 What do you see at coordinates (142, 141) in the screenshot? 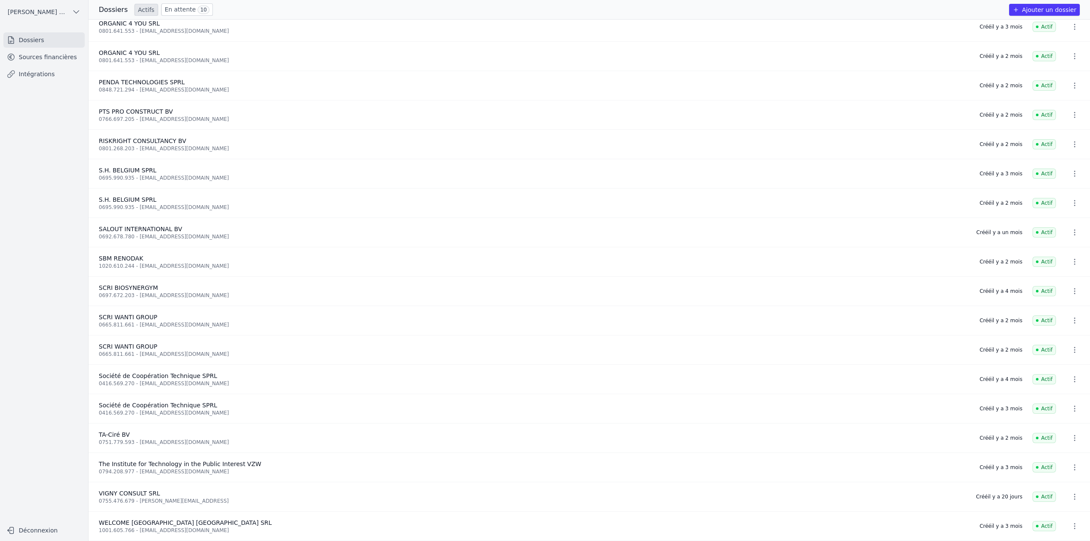
I see `span: RISKRIGHT CONSULTANCY BV` at bounding box center [142, 141].